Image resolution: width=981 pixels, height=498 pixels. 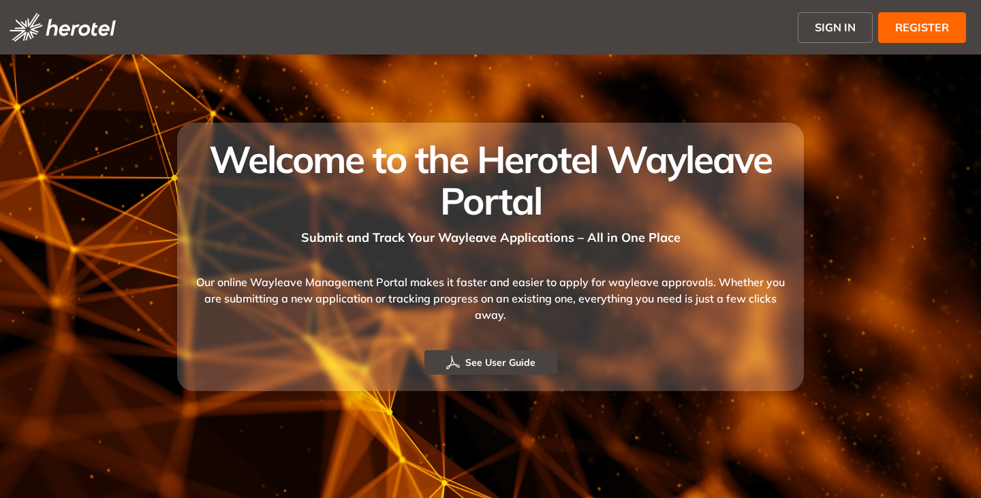 What do you see at coordinates (922, 27) in the screenshot?
I see `span: REGISTER` at bounding box center [922, 27].